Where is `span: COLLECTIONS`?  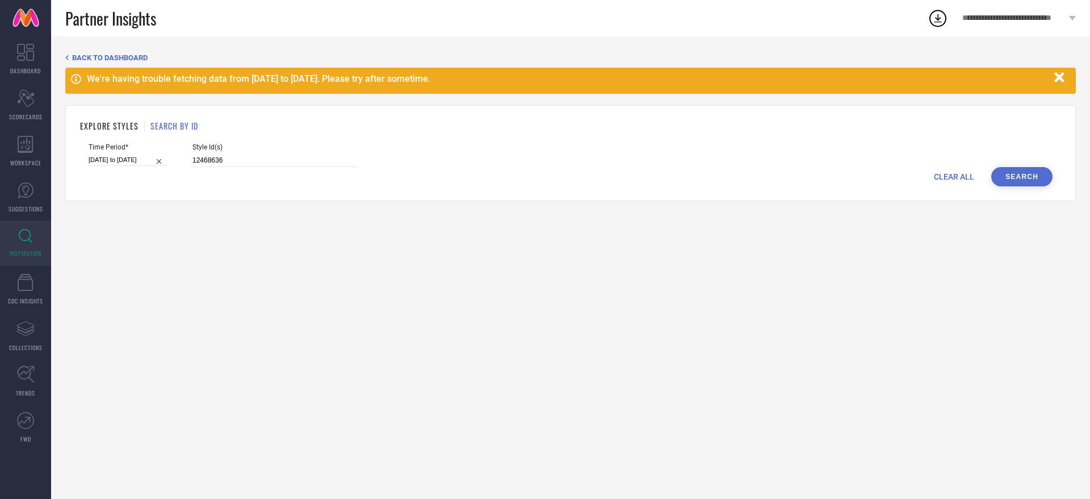 span: COLLECTIONS is located at coordinates (26, 347).